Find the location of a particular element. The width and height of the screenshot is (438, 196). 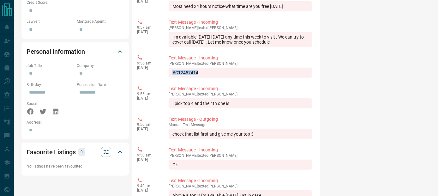

p: Text Message - Outgoing is located at coordinates (240, 119).